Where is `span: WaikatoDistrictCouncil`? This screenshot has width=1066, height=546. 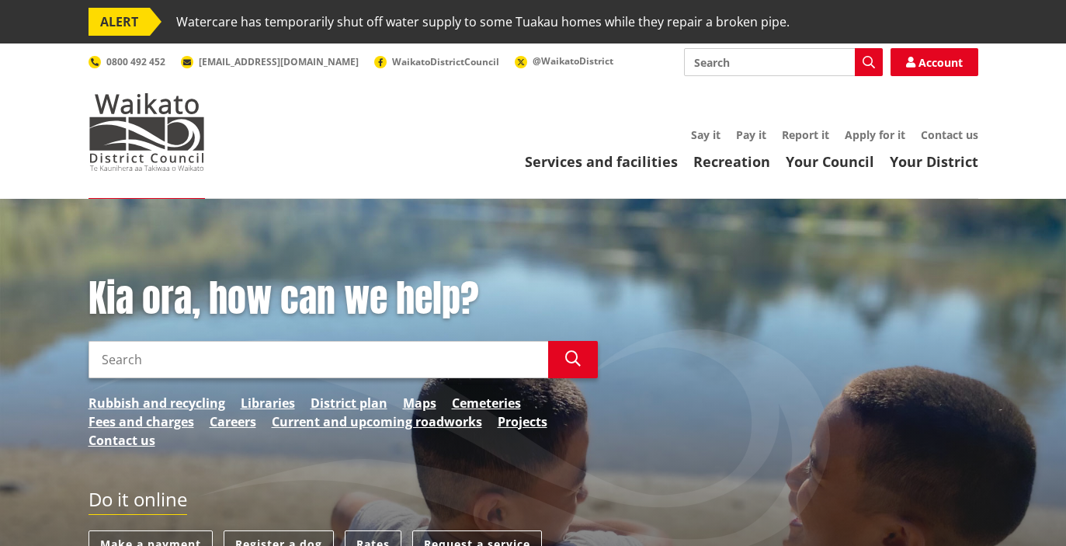 span: WaikatoDistrictCouncil is located at coordinates (446, 61).